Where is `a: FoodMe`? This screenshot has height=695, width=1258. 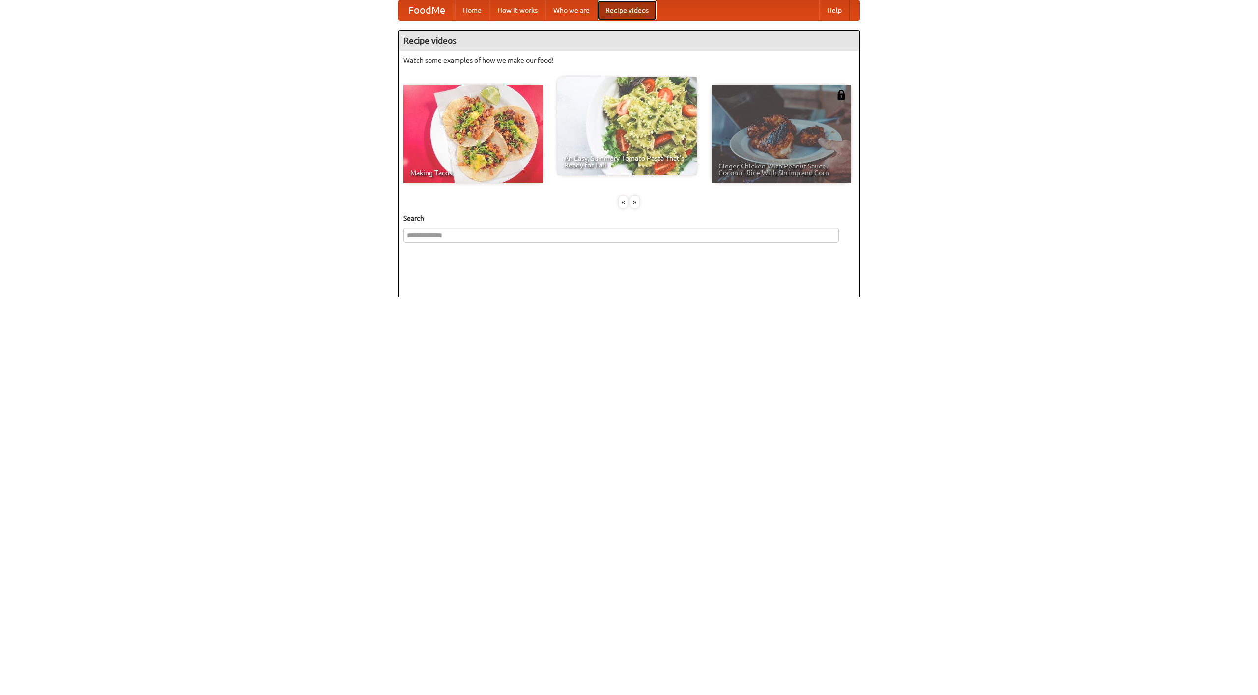
a: FoodMe is located at coordinates (426, 10).